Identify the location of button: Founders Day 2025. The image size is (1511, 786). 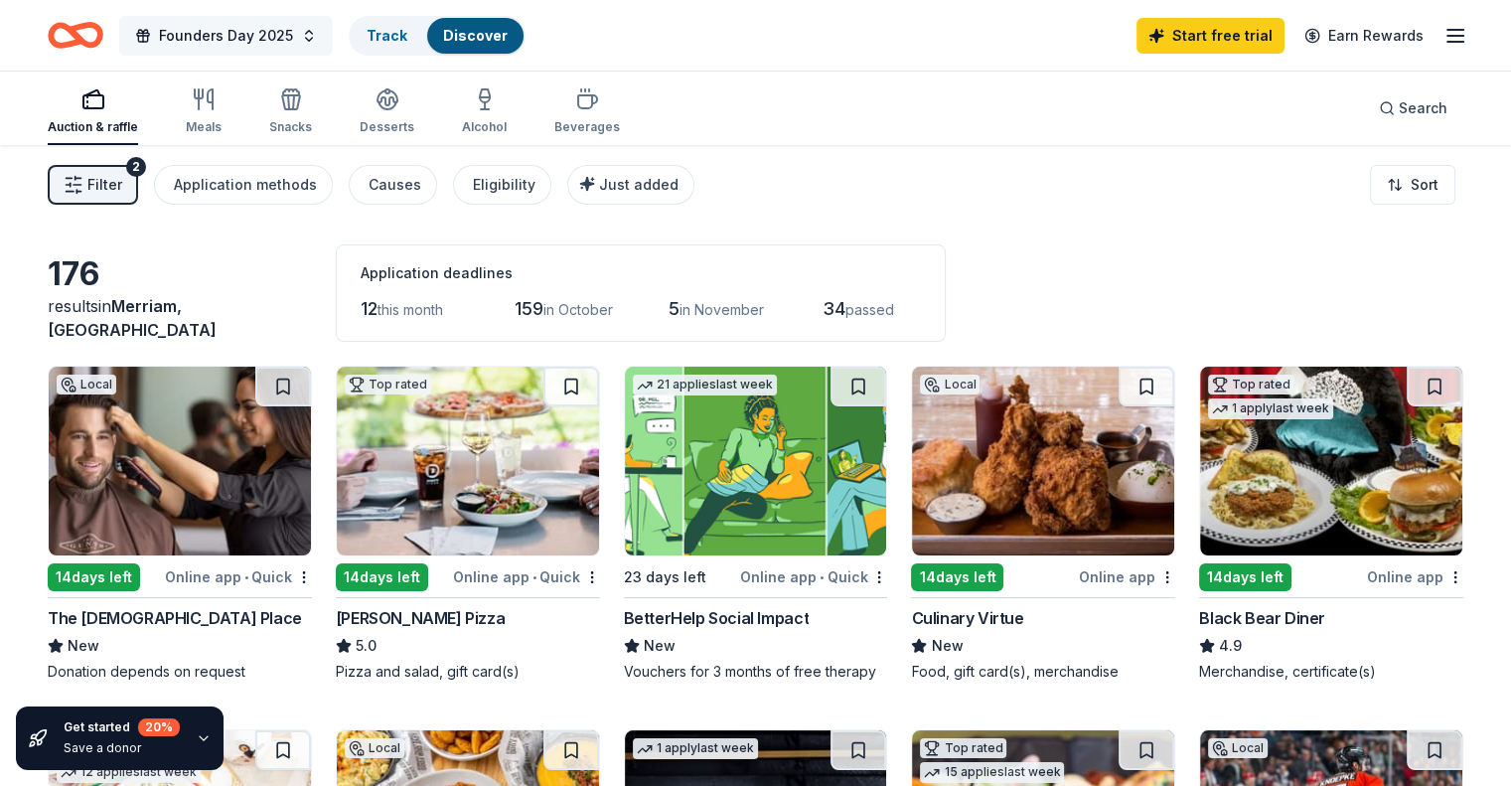
(225, 36).